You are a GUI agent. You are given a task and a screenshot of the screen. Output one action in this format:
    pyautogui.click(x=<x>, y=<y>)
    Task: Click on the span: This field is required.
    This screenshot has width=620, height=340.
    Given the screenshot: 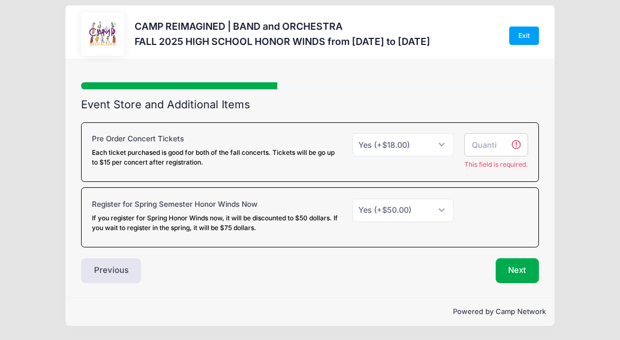 What is the action you would take?
    pyautogui.click(x=496, y=164)
    